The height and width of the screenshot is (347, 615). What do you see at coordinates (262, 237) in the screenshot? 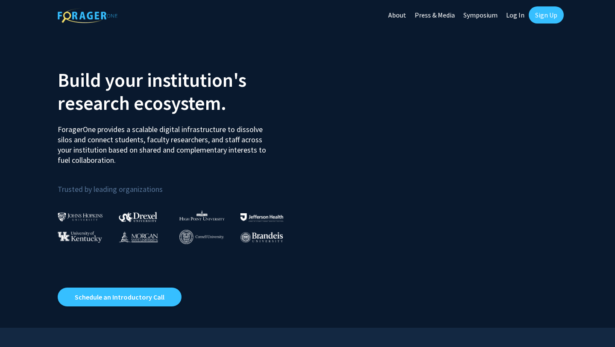
I see `img: Brandeis University` at bounding box center [262, 237].